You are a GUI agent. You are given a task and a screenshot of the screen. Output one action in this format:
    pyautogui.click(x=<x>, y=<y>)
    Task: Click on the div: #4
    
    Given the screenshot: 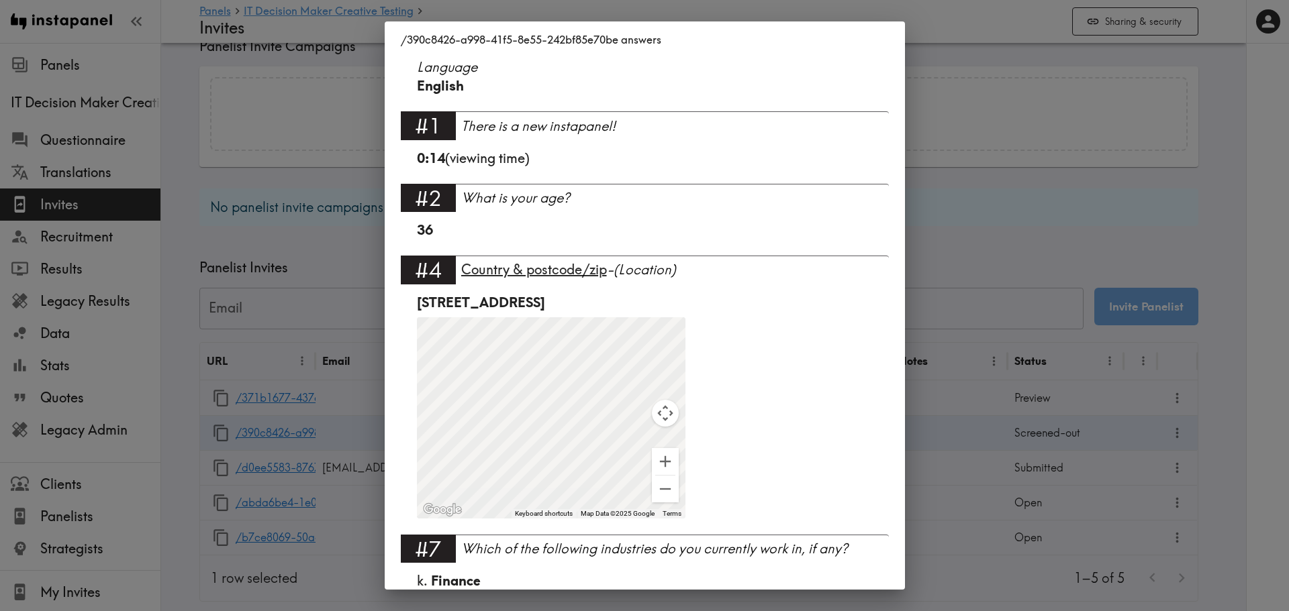 What is the action you would take?
    pyautogui.click(x=428, y=270)
    